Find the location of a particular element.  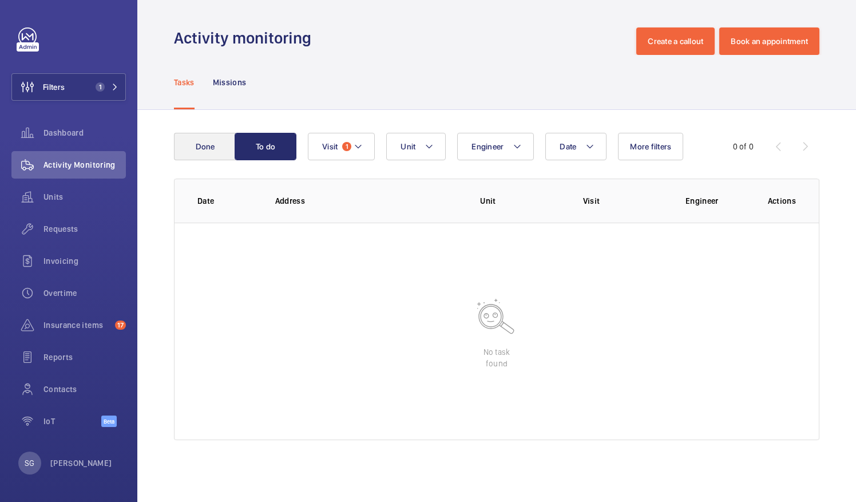

span: Insurance items is located at coordinates (77, 325).